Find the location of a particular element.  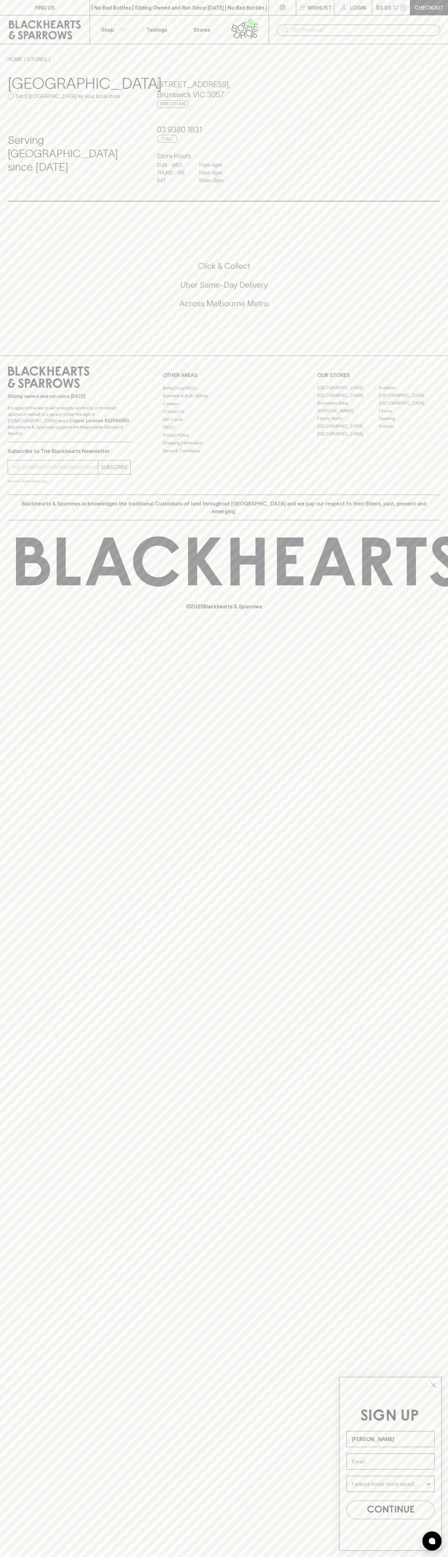

p: OUR STORES is located at coordinates (379, 375).